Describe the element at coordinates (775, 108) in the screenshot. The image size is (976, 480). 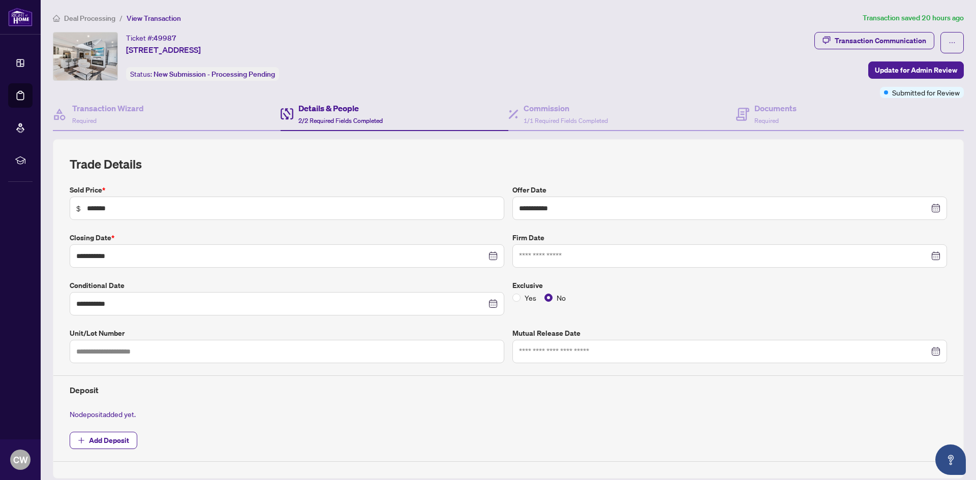
I see `h4: Documents` at that location.